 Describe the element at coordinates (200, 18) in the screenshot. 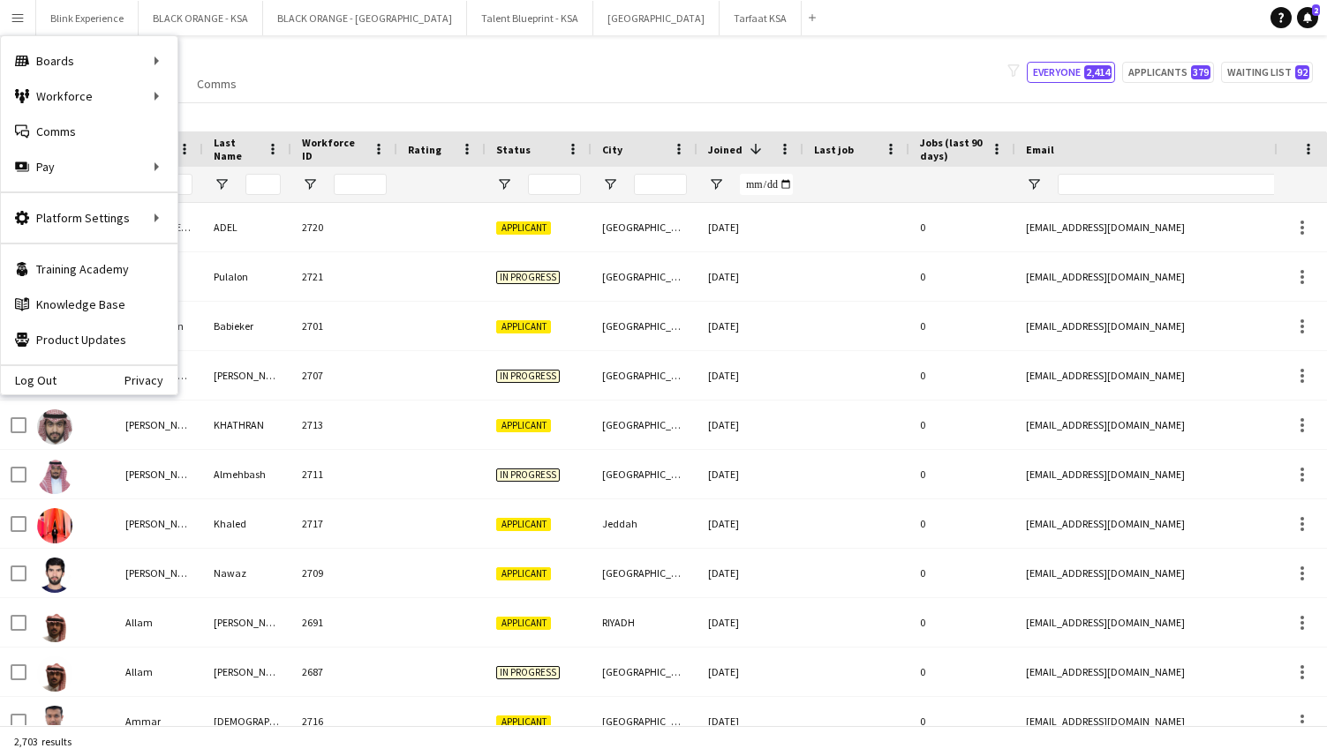

I see `button: BLACK ORANGE - KSA` at that location.